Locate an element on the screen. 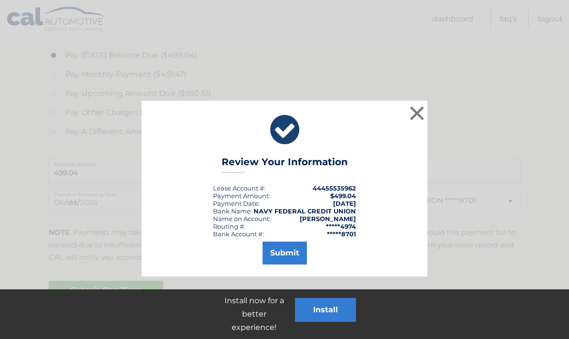  button: Submit is located at coordinates (285, 253).